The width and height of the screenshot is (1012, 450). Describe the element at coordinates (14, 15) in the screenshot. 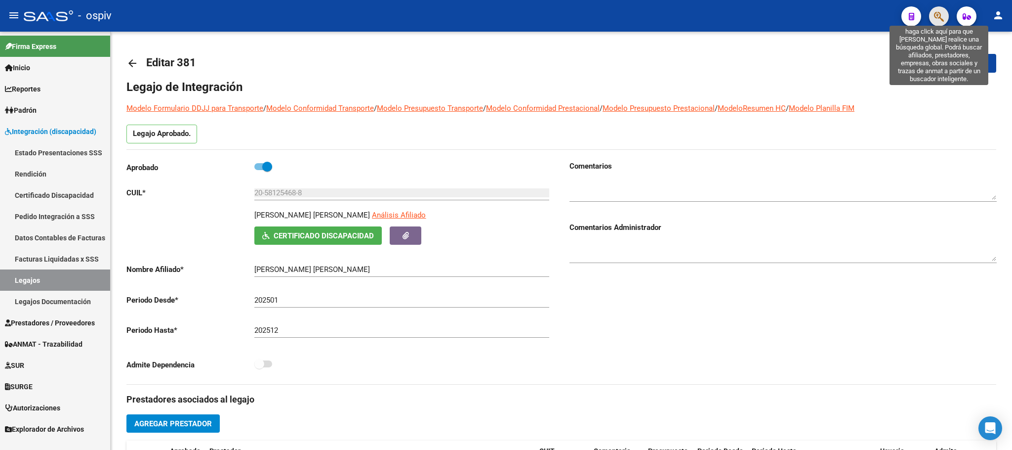

I see `mat-icon: menu` at that location.